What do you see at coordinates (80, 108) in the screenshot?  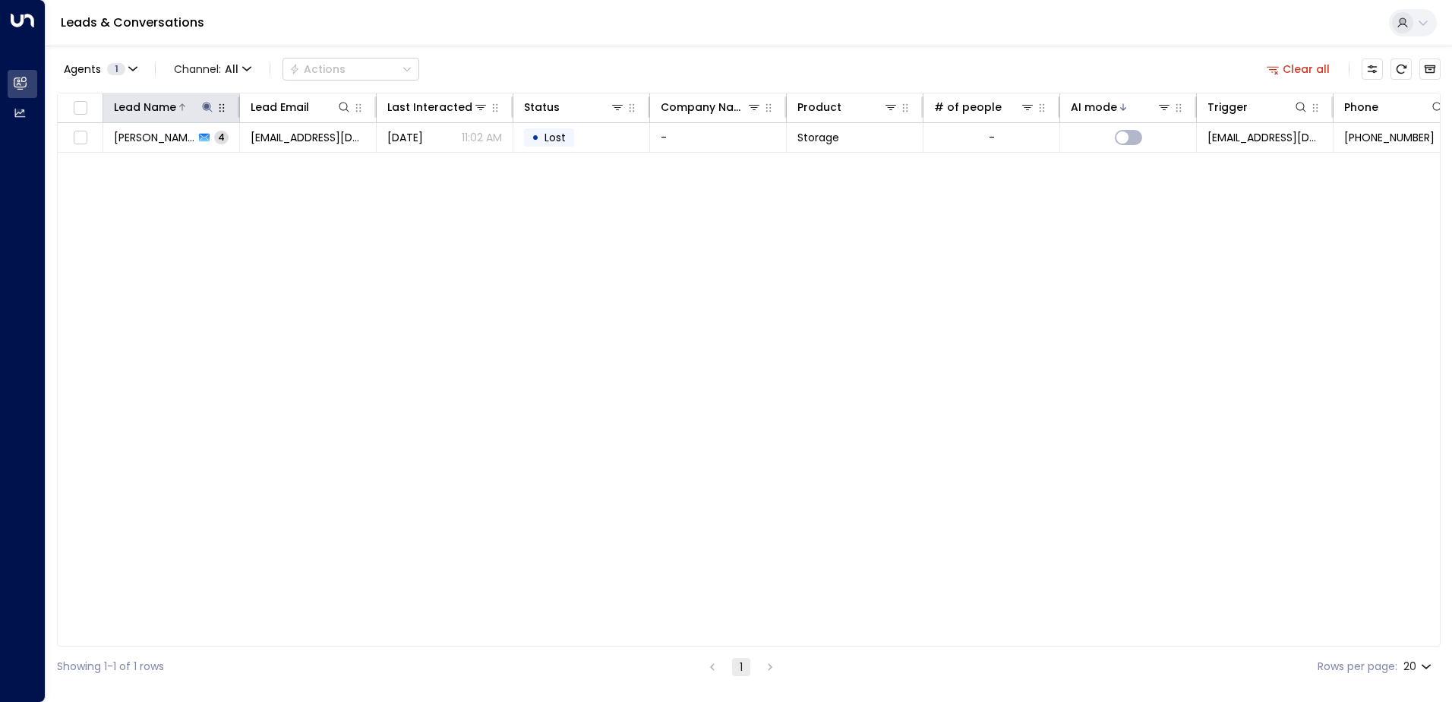 I see `span: Toggle select all` at bounding box center [80, 108].